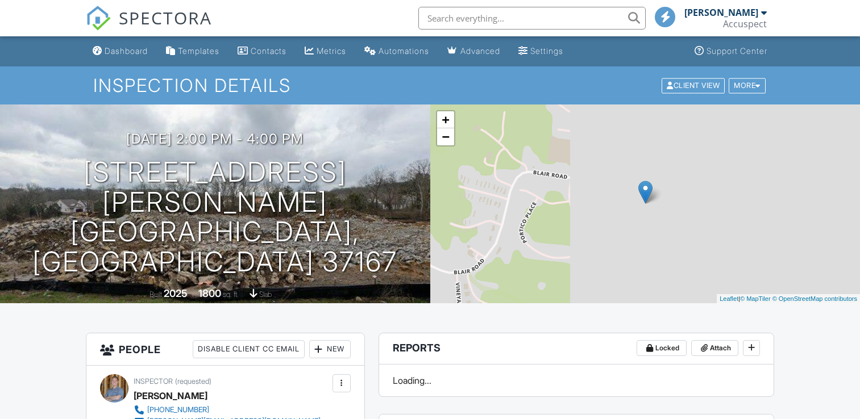  I want to click on div: Disable Client CC Email, so click(248, 350).